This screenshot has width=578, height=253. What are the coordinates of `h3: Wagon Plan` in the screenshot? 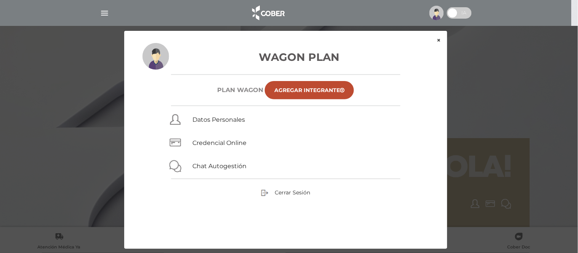 It's located at (286, 57).